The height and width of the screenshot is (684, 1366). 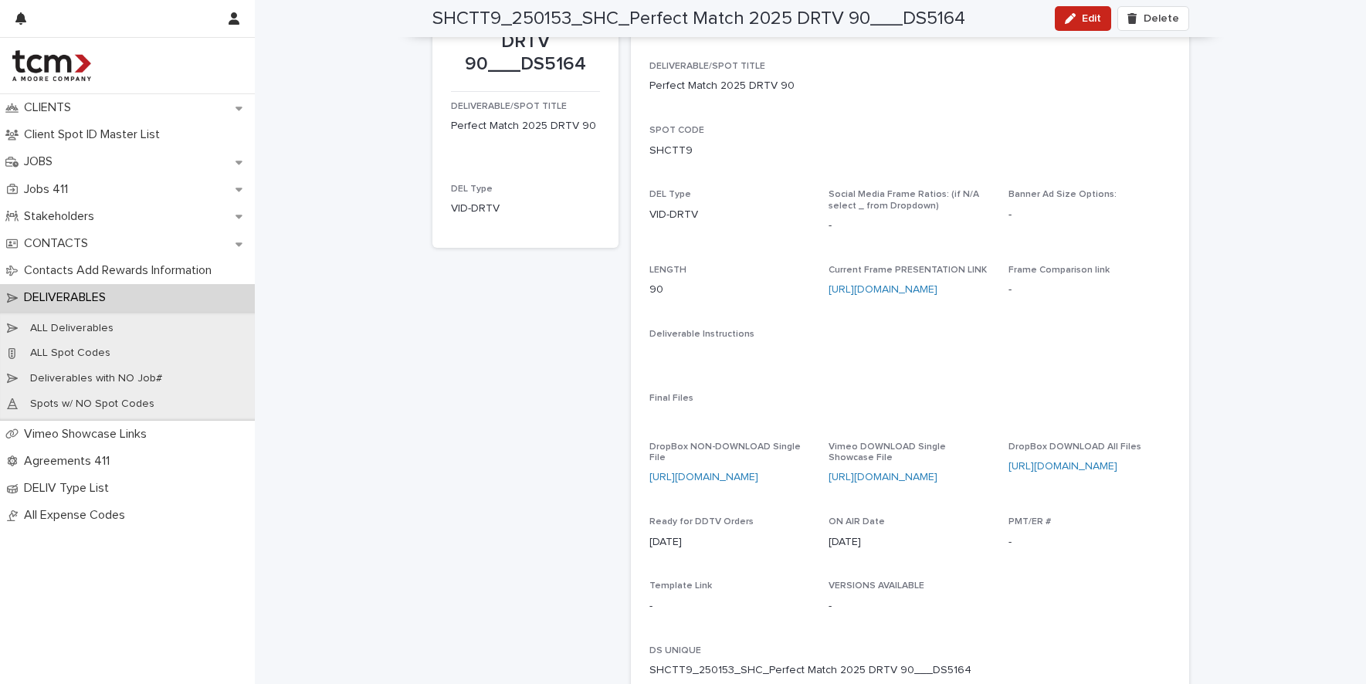 I want to click on span: SPOT CODE, so click(x=677, y=131).